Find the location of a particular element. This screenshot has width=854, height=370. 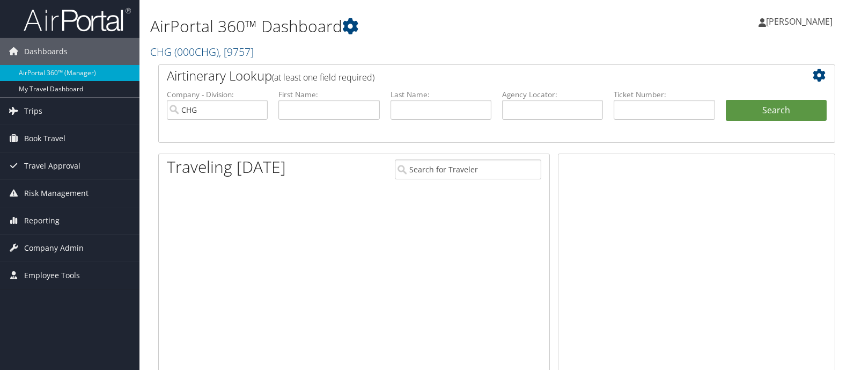

button: Search is located at coordinates (776, 110).